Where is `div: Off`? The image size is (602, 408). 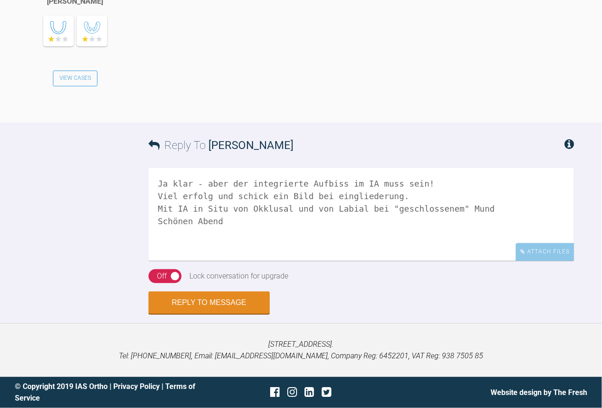 div: Off is located at coordinates (162, 276).